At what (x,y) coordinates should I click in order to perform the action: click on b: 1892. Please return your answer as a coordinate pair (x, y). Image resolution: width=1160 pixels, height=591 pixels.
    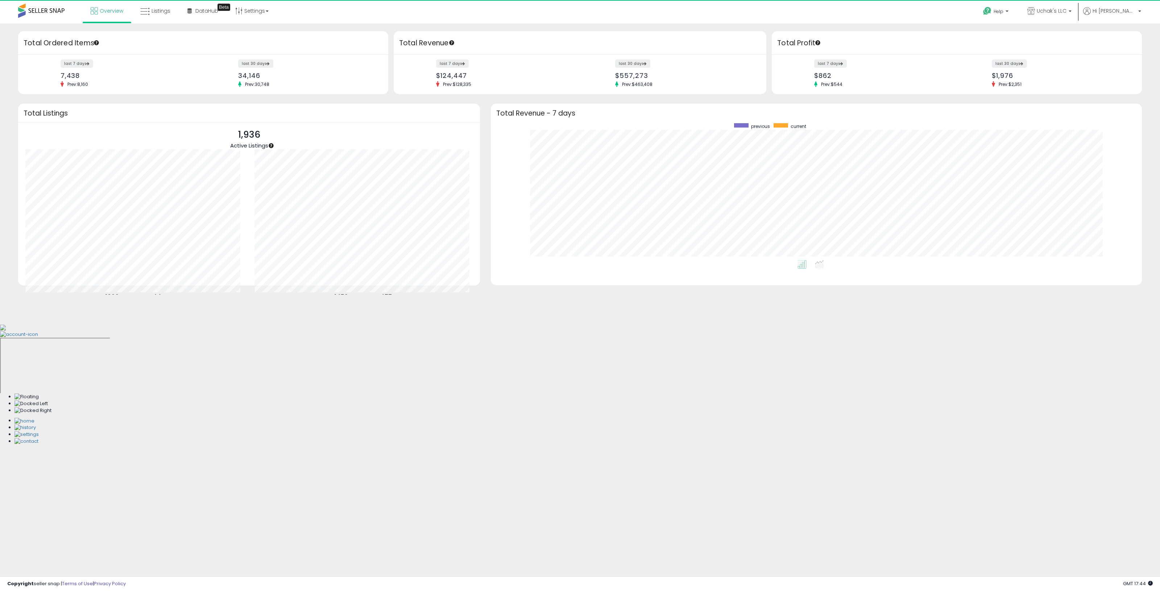
    Looking at the image, I should click on (112, 297).